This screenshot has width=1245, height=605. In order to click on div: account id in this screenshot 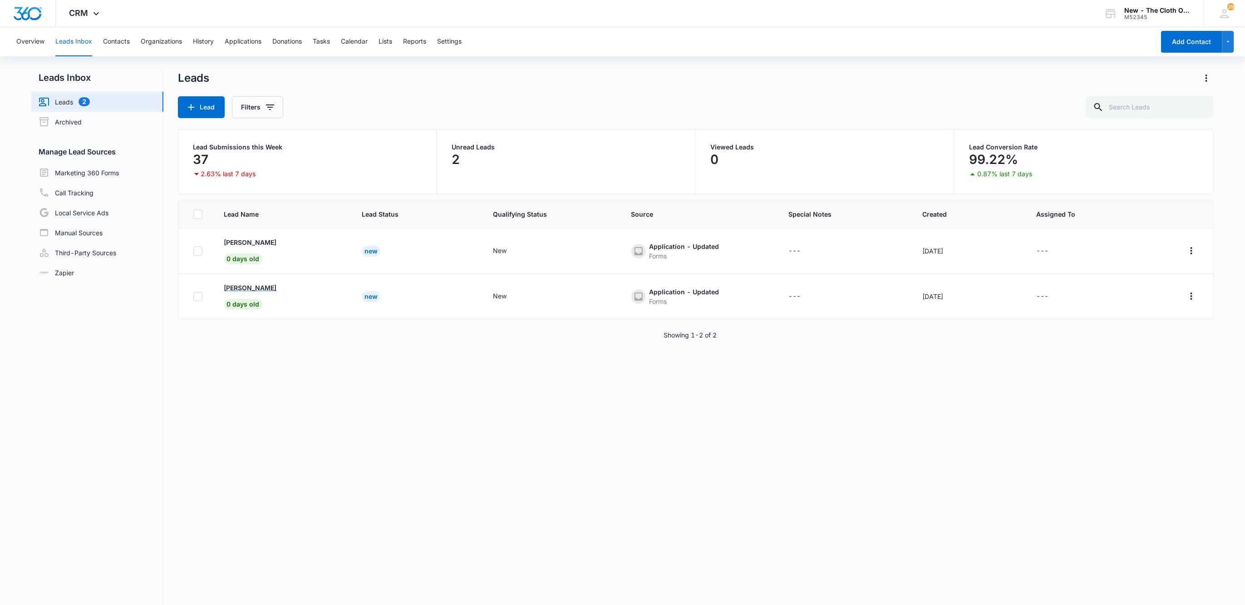, I will do `click(1158, 17)`.